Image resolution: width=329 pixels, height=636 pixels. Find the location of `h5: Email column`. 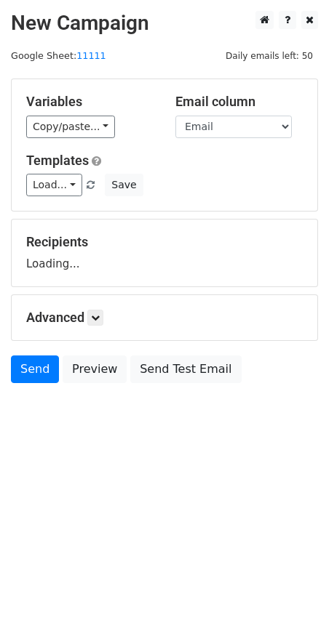

h5: Email column is located at coordinates (238, 102).